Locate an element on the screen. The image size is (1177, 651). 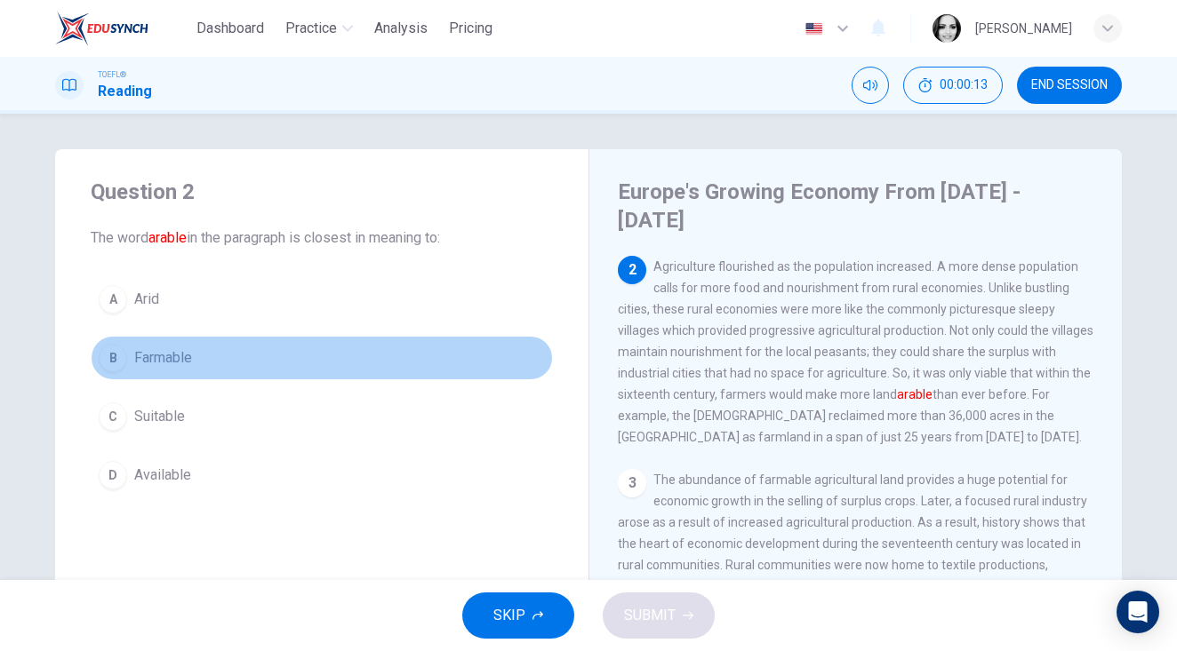
button: SKIP is located at coordinates (518, 616).